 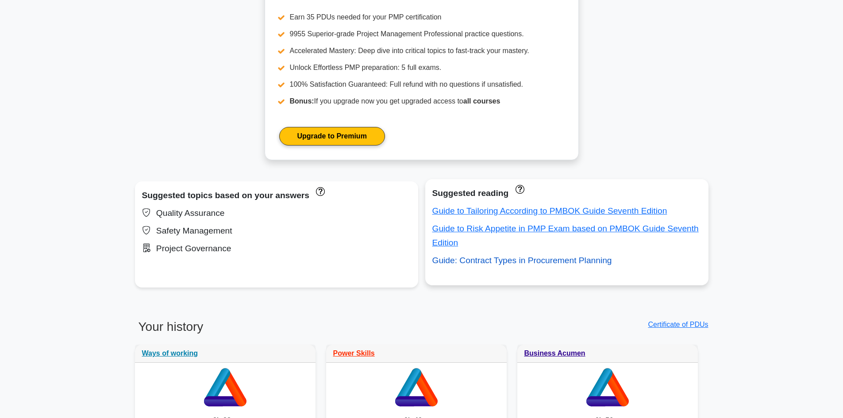 I want to click on div: Suggested topics based on your answers, so click(x=276, y=196).